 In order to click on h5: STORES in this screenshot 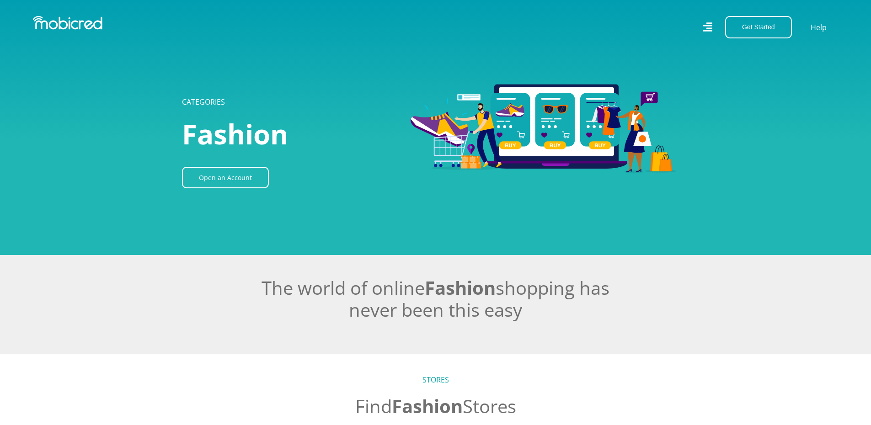, I will do `click(436, 380)`.